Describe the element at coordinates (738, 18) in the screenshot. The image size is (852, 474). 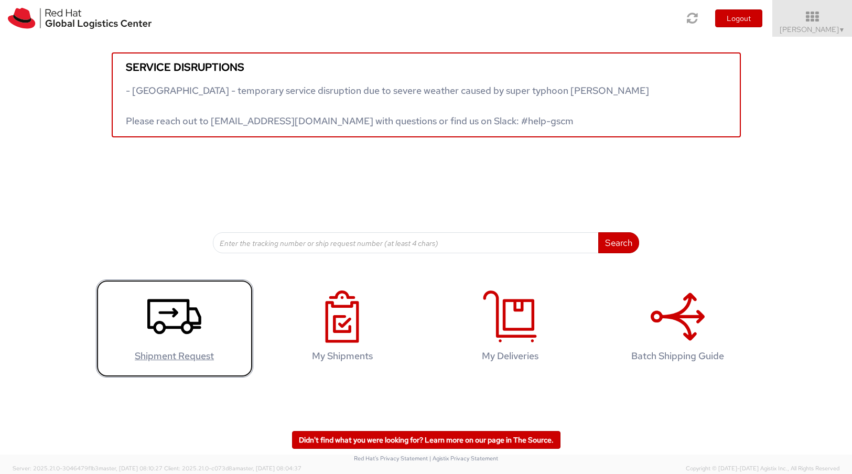
I see `button: Logout` at that location.